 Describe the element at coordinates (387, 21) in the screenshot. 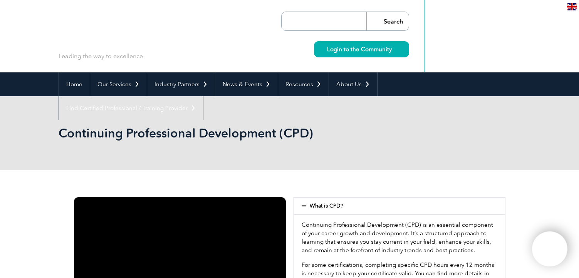

I see `input: Search` at that location.